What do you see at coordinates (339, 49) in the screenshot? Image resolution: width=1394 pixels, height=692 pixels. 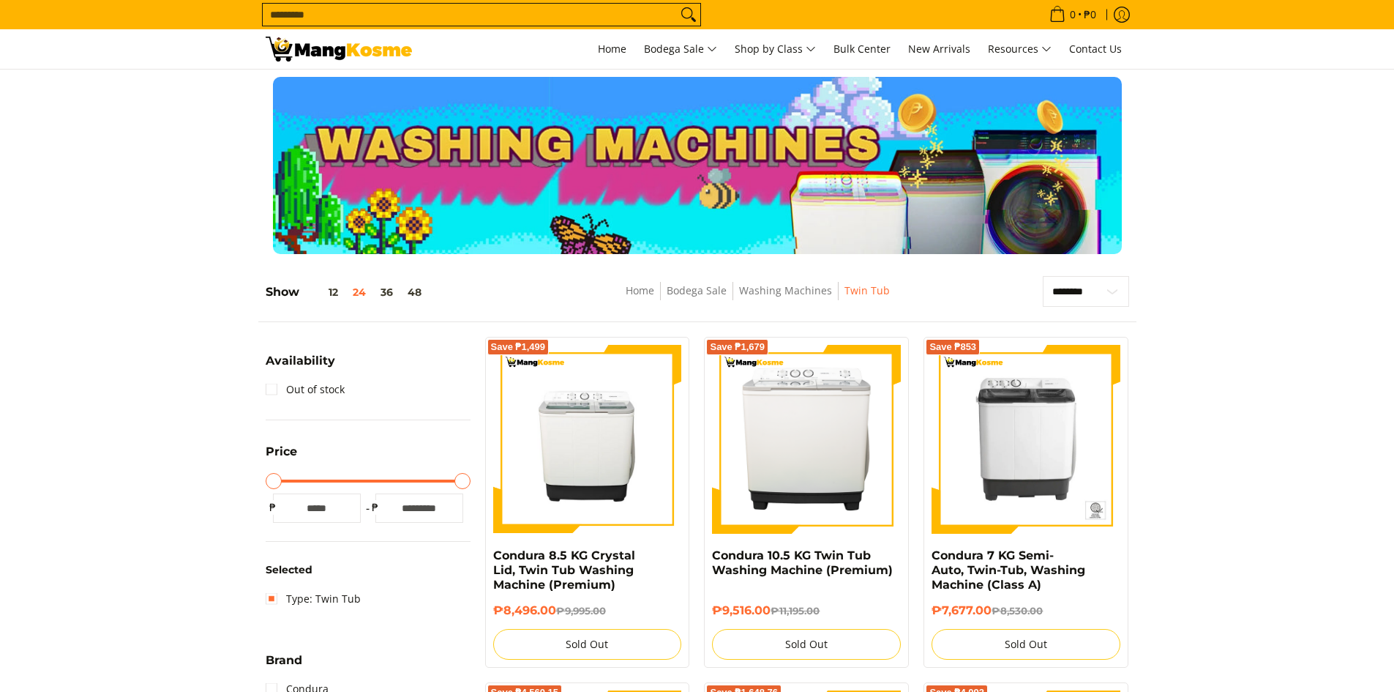 I see `img: Washing Machines l Mang Kosme: Home Appliances Warehouse Sale Partner Twin Tub` at bounding box center [339, 49].